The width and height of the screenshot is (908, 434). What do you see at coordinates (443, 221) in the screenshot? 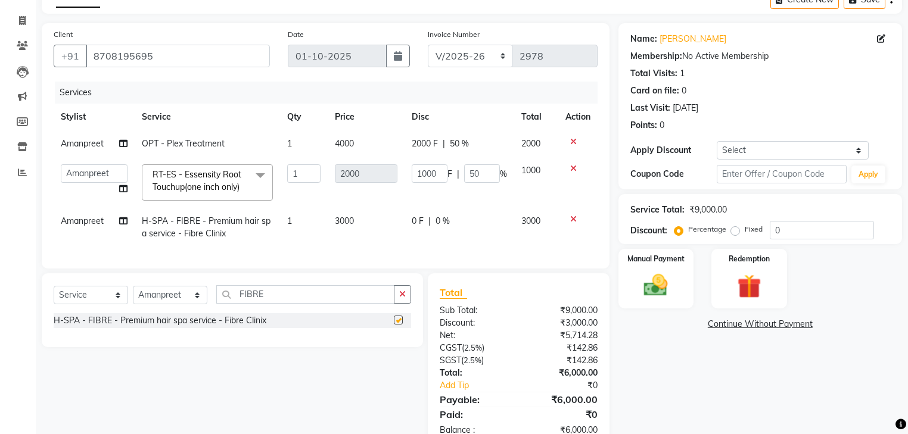
I see `span: 0 %` at bounding box center [443, 221].